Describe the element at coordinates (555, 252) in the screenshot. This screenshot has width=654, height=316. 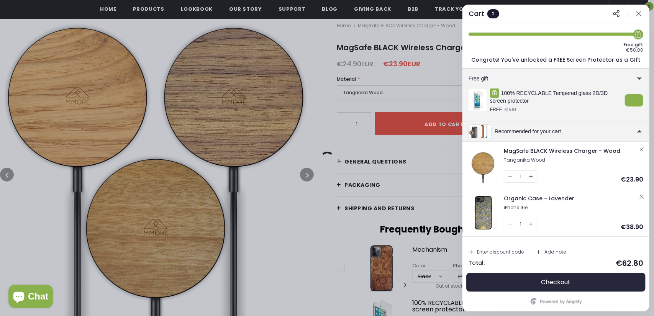
I see `div: Add note` at that location.